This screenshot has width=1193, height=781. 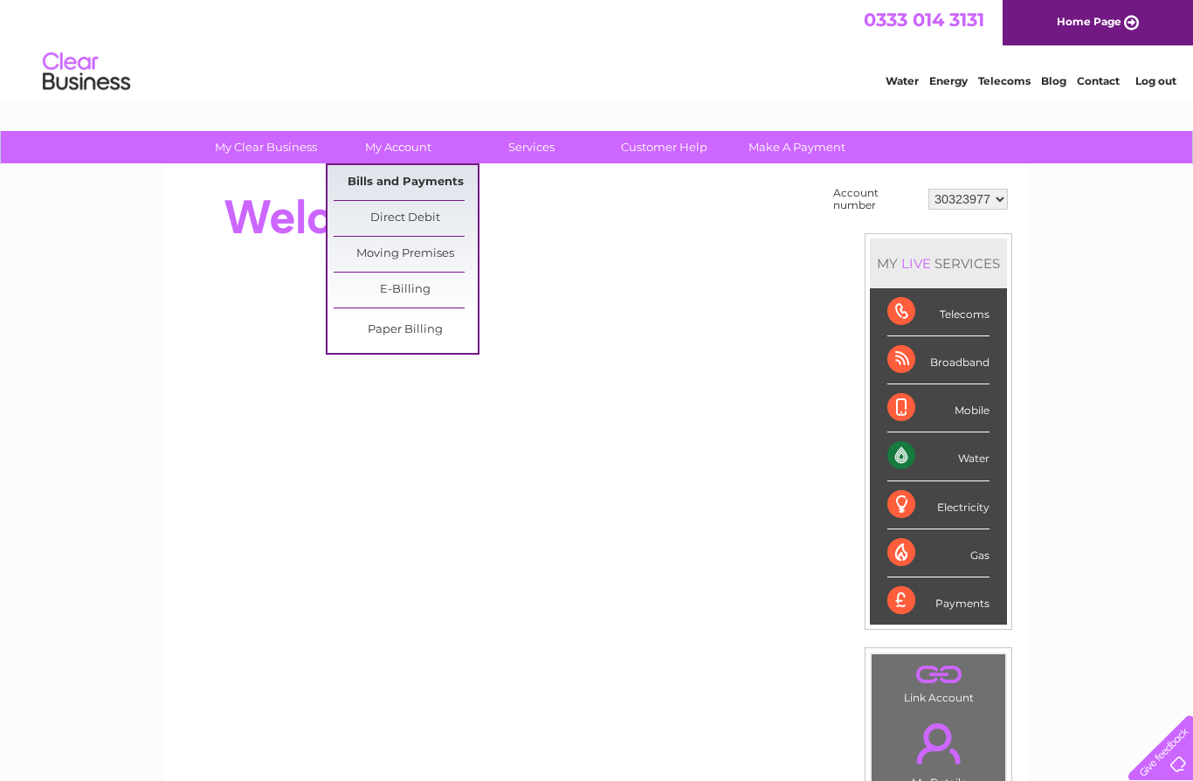 I want to click on div: Water, so click(x=938, y=456).